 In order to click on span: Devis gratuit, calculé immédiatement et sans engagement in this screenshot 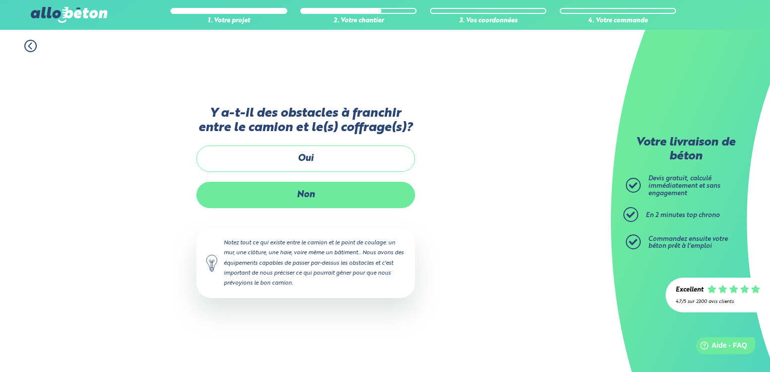, I will do `click(684, 186)`.